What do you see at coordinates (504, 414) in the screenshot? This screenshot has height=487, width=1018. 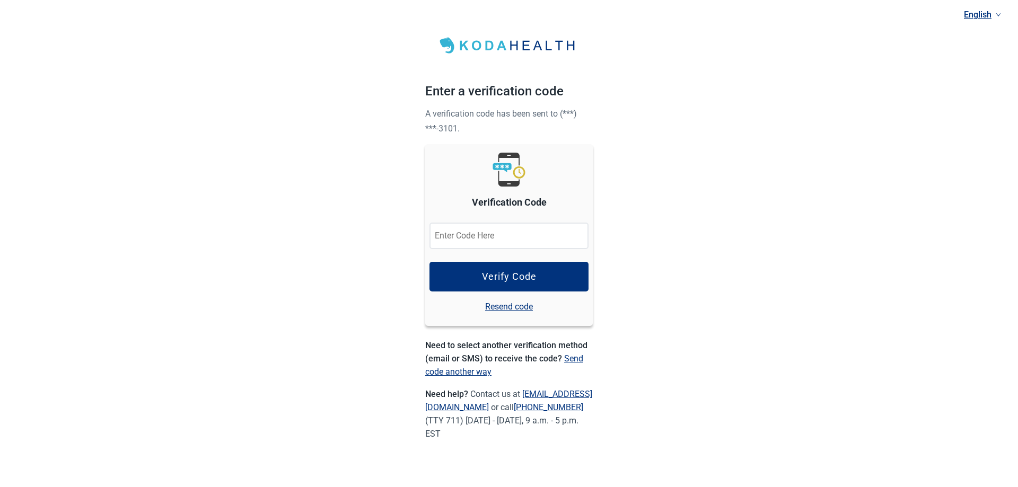 I see `span: or call (TTY 711)` at bounding box center [504, 414].